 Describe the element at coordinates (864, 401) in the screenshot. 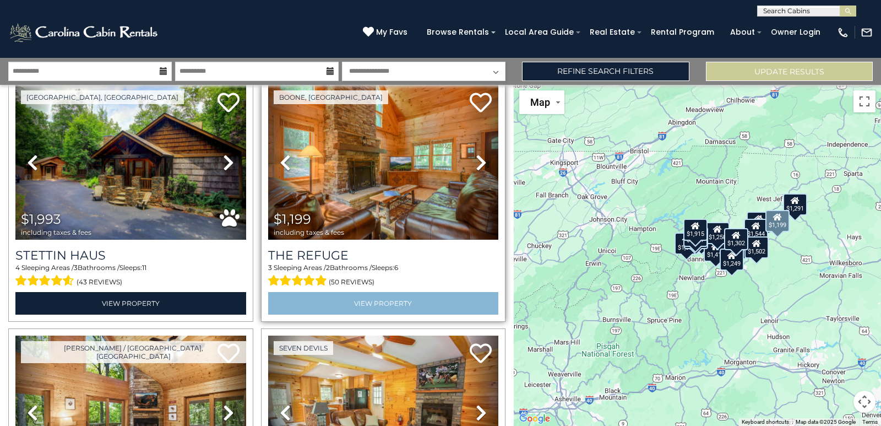

I see `button: Map camera controls` at that location.